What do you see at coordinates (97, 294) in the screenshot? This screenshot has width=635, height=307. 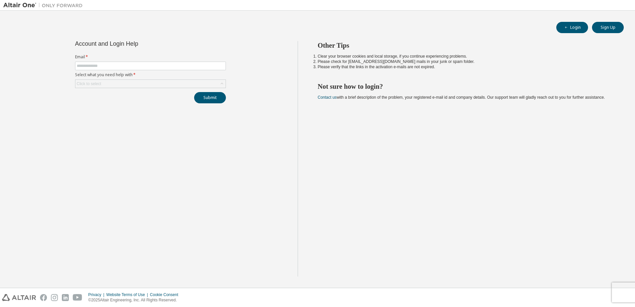 I see `div: Privacy` at bounding box center [97, 294].